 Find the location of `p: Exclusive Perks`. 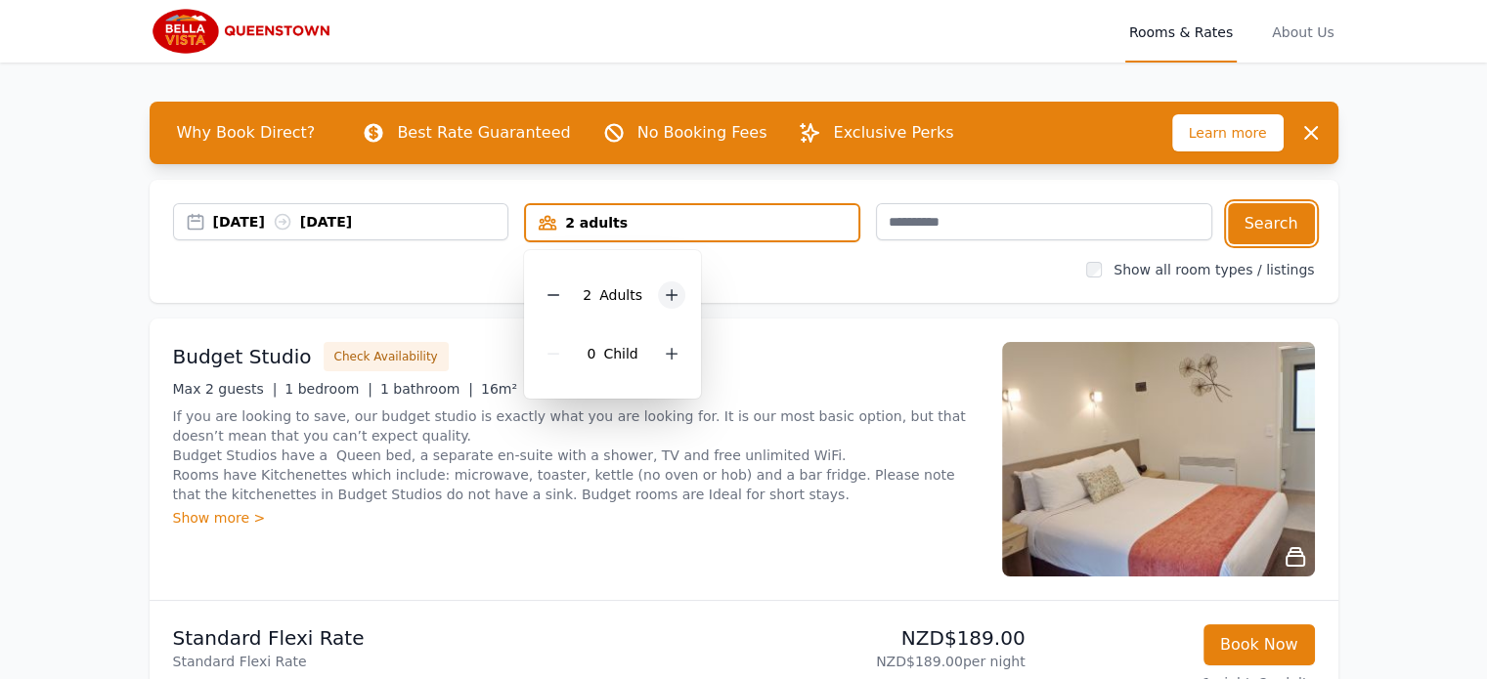

p: Exclusive Perks is located at coordinates (892, 133).